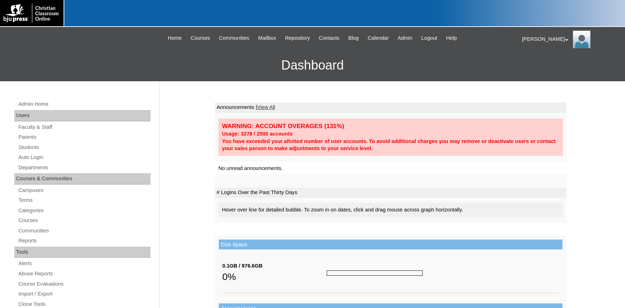 The height and width of the screenshot is (308, 625). I want to click on span: Help, so click(451, 38).